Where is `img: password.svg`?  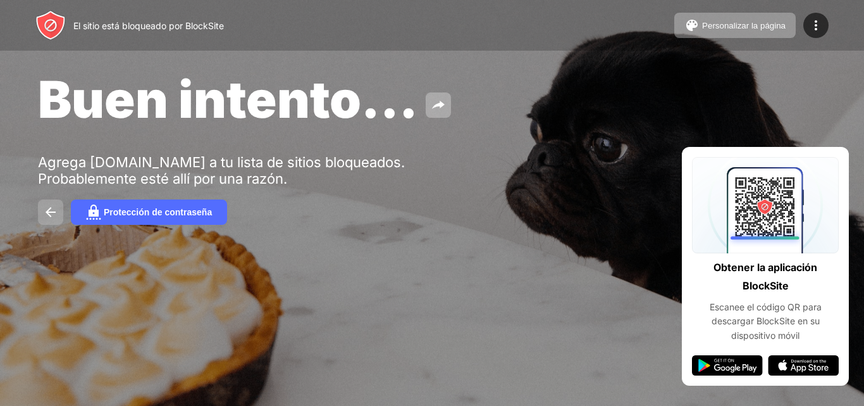
img: password.svg is located at coordinates (94, 212).